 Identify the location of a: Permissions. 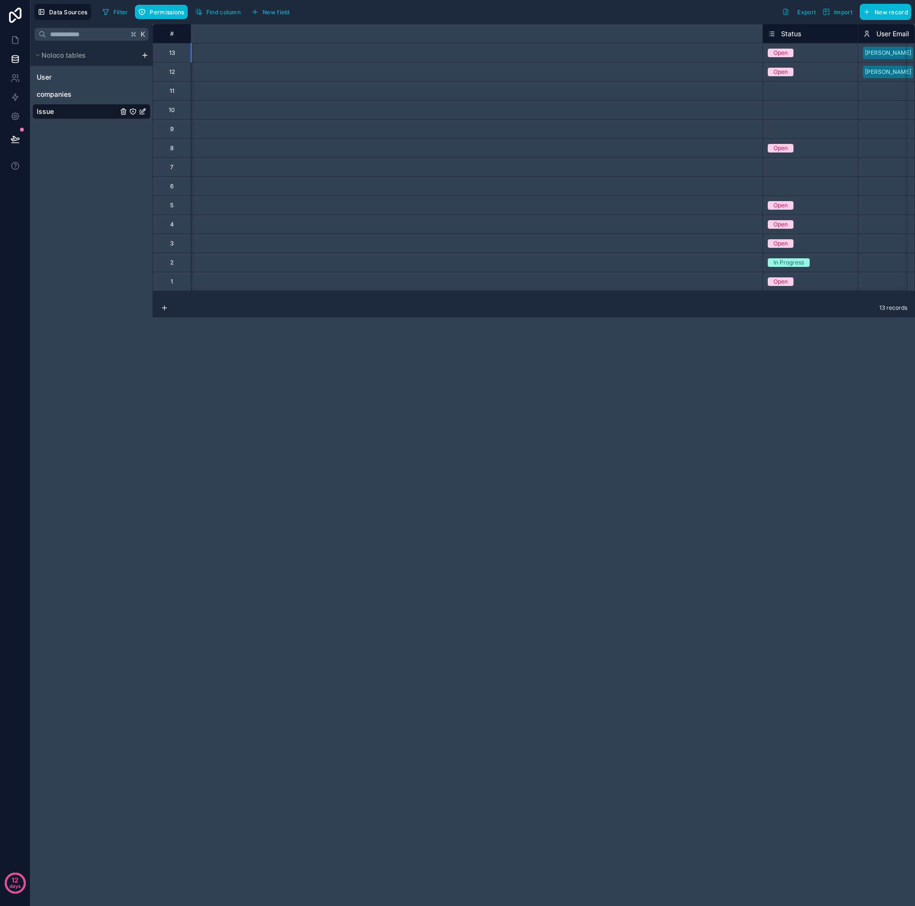
(163, 12).